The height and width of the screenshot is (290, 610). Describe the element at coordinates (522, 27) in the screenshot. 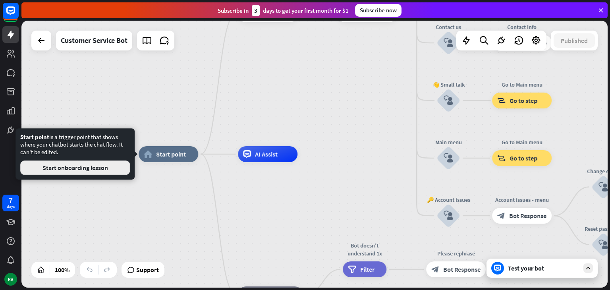

I see `div: Contact info` at that location.